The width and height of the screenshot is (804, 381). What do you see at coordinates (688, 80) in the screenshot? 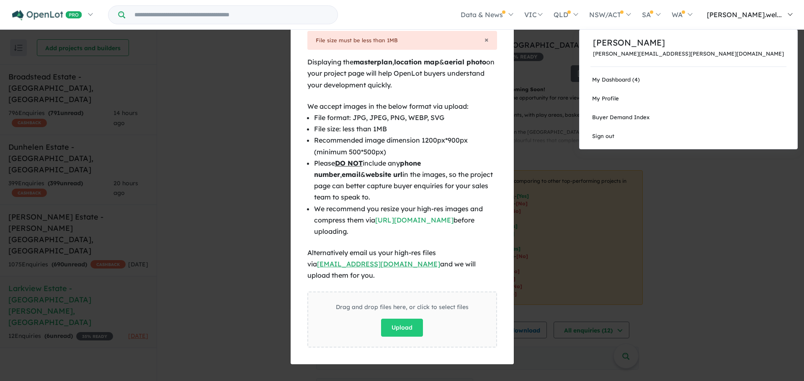
I see `a: My Dashboard (4)` at bounding box center [688, 80].